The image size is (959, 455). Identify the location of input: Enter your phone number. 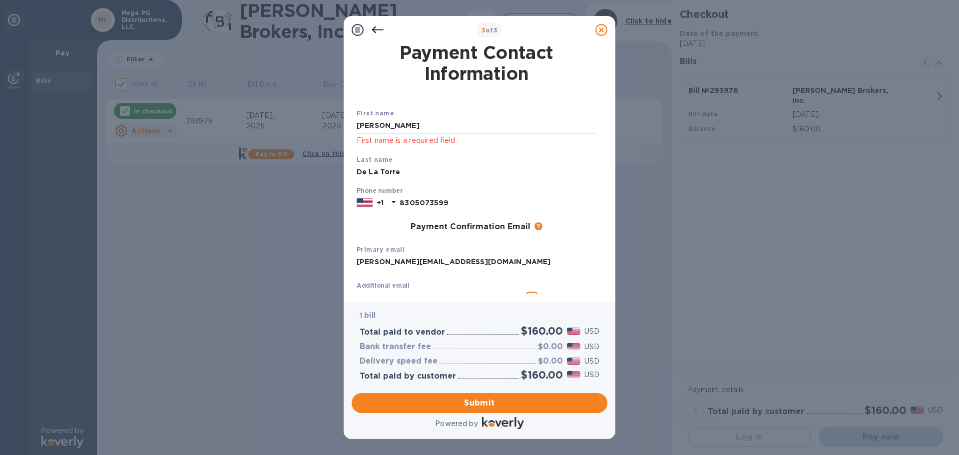
(498, 203).